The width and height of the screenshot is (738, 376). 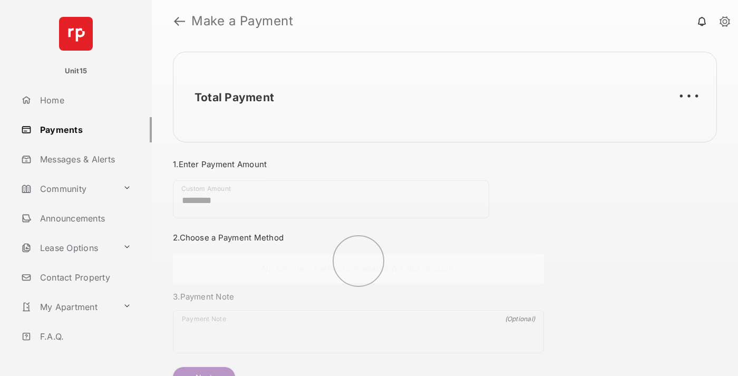 I want to click on a: Announcements, so click(x=84, y=218).